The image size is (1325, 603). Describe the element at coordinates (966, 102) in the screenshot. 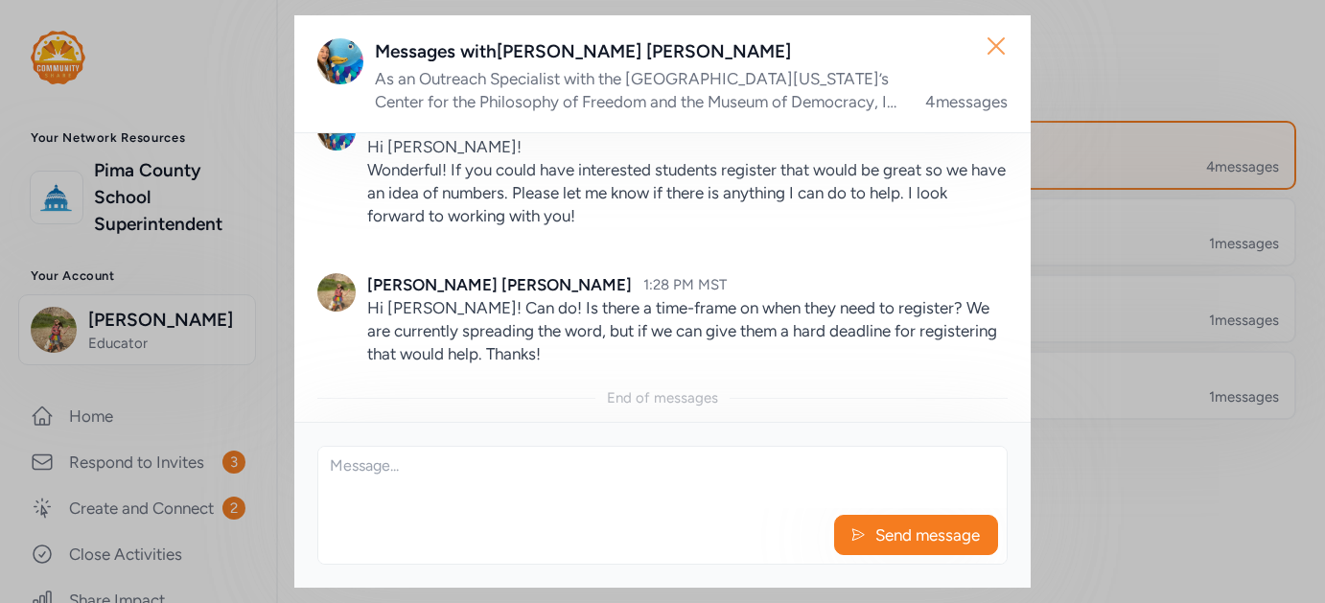

I see `div: 4 messages` at that location.